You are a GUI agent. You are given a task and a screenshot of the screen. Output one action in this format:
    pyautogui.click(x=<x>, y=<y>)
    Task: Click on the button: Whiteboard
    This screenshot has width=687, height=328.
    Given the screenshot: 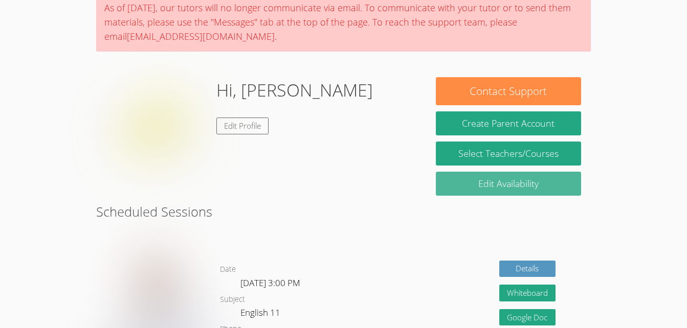 What is the action you would take?
    pyautogui.click(x=527, y=293)
    